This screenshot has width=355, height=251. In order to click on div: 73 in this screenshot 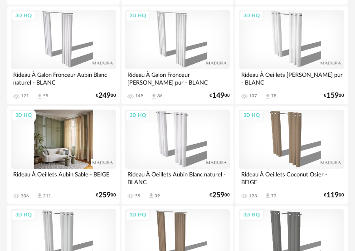, I will do `click(274, 196)`.